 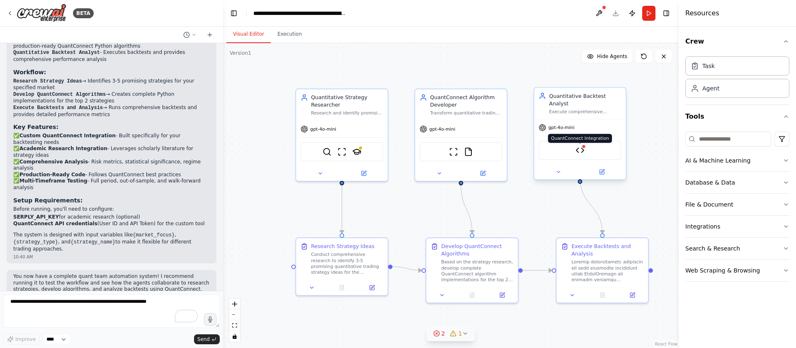 What do you see at coordinates (737, 161) in the screenshot?
I see `button: AI & Machine Learning` at bounding box center [737, 161].